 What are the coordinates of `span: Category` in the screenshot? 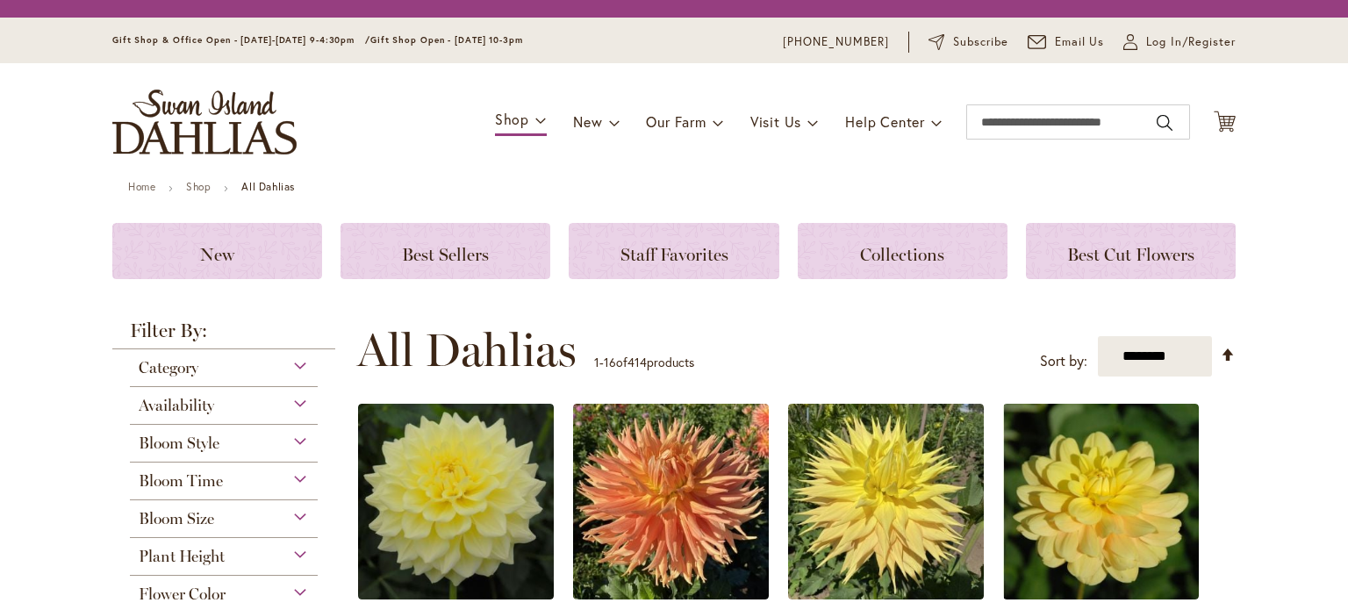 It's located at (169, 368).